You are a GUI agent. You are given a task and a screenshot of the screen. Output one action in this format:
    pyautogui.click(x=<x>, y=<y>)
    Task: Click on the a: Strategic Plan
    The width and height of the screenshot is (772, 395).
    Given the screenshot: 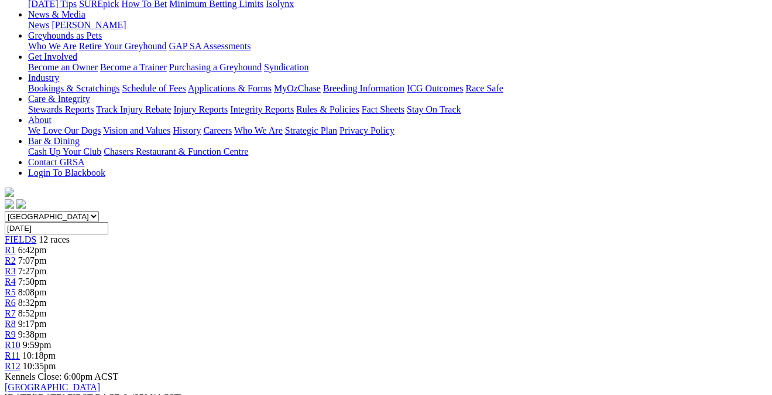 What is the action you would take?
    pyautogui.click(x=311, y=130)
    